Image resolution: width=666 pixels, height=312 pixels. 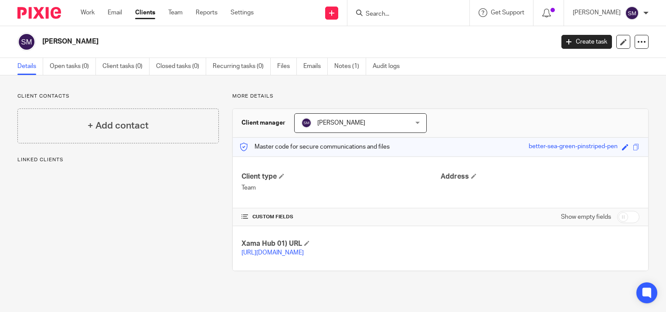 I want to click on a: Audit logs, so click(x=389, y=66).